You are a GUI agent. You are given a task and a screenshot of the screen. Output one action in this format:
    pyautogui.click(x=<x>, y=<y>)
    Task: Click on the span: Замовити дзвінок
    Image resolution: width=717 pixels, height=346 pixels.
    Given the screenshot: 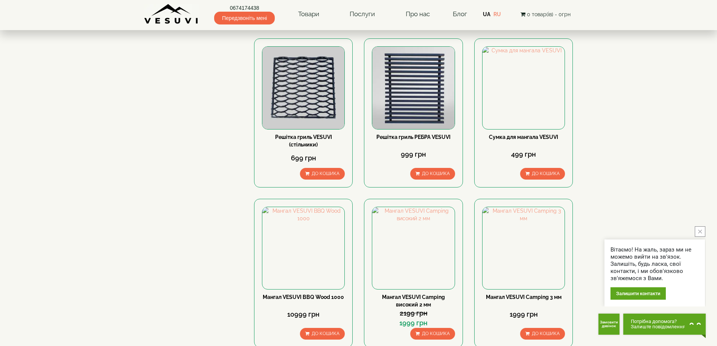 What is the action you would take?
    pyautogui.click(x=609, y=324)
    